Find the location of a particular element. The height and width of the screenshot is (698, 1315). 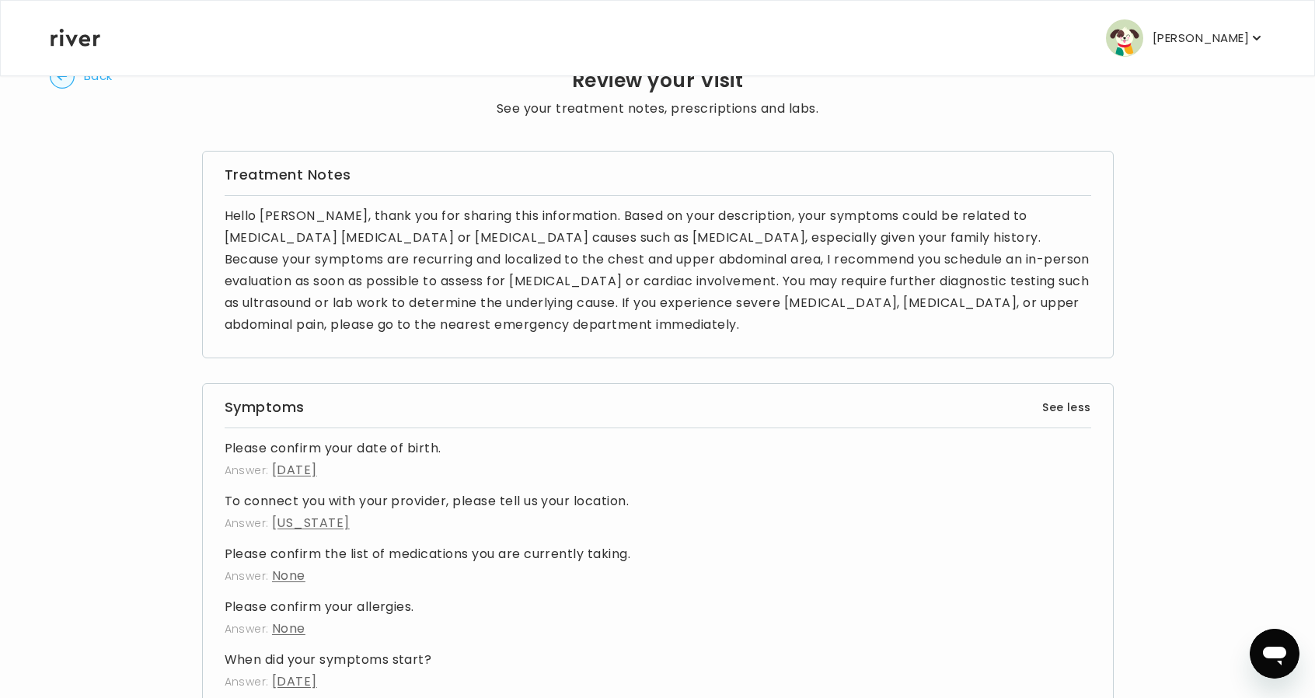

button: See less is located at coordinates (1067, 407).